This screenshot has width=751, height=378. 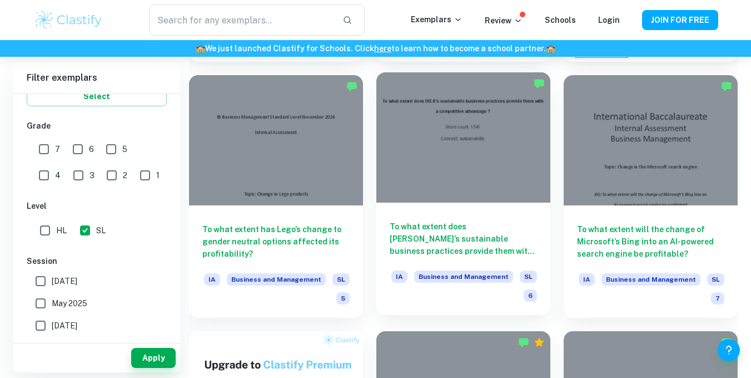 I want to click on span: 4, so click(x=58, y=175).